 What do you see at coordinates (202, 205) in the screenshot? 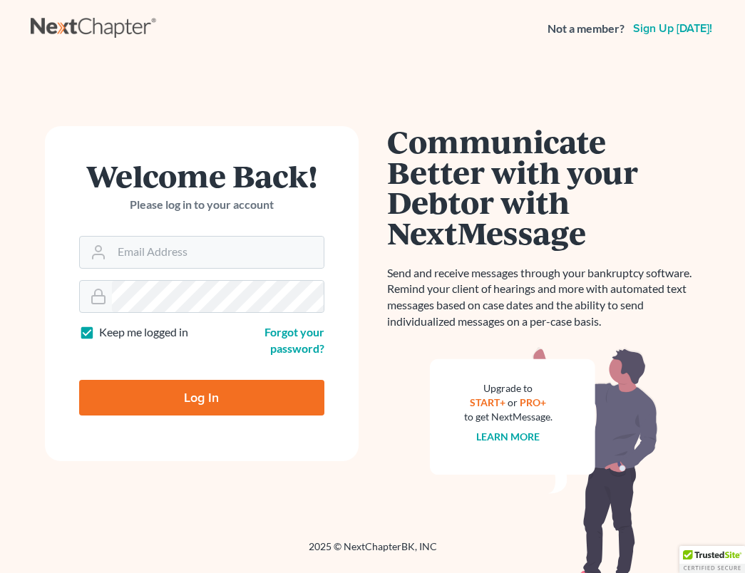
I see `p: Please log in to your account` at bounding box center [202, 205].